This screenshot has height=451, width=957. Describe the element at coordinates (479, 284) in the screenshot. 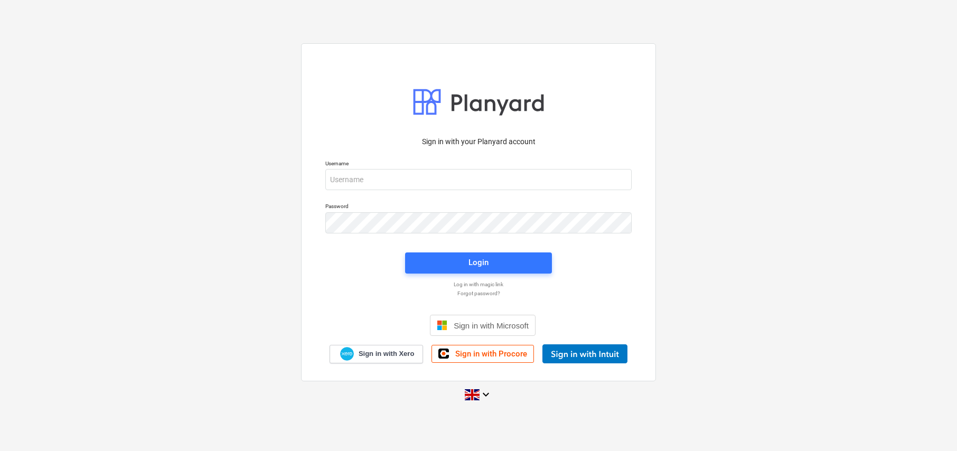

I see `p: Log in with magic link` at that location.